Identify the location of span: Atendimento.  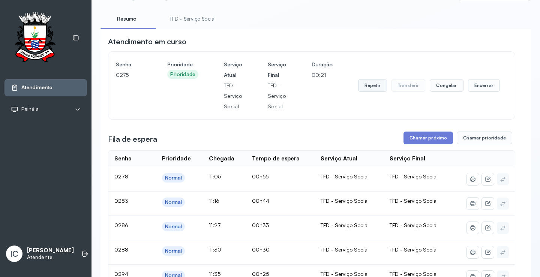
(37, 87).